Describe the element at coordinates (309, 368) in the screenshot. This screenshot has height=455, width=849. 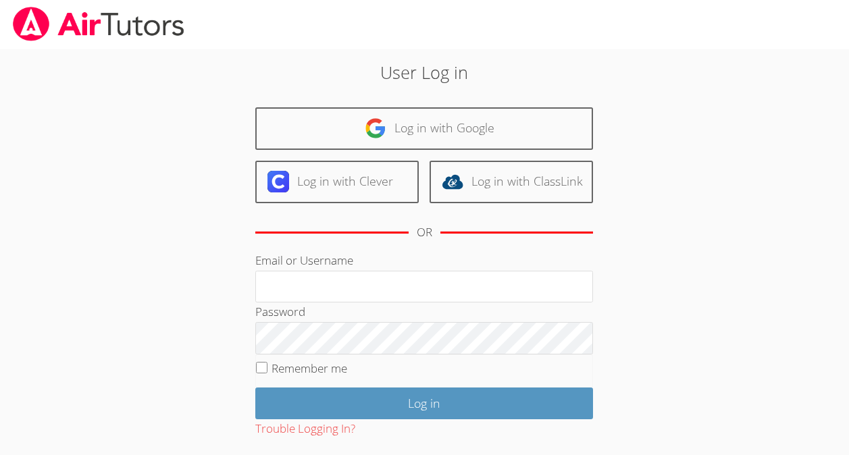
I see `label: Remember me` at that location.